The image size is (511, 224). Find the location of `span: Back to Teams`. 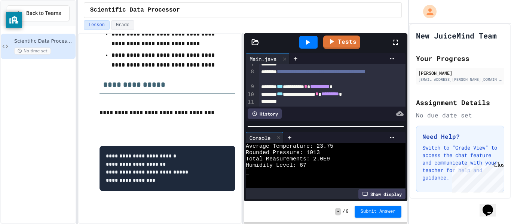

span: Back to Teams is located at coordinates (43, 13).